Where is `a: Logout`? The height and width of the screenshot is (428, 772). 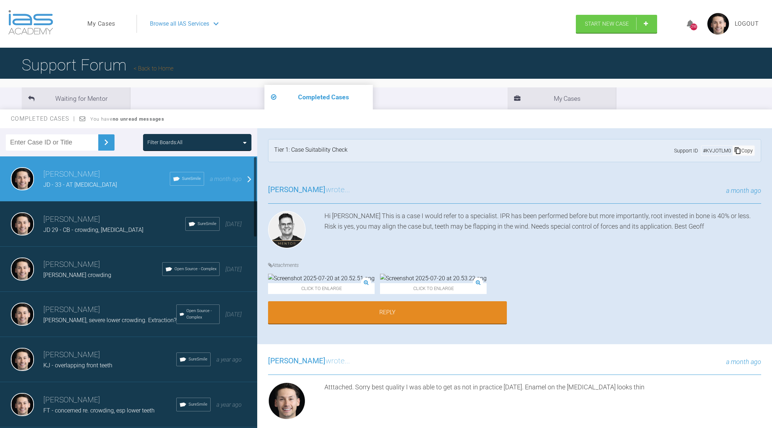
a: Logout is located at coordinates (747, 24).